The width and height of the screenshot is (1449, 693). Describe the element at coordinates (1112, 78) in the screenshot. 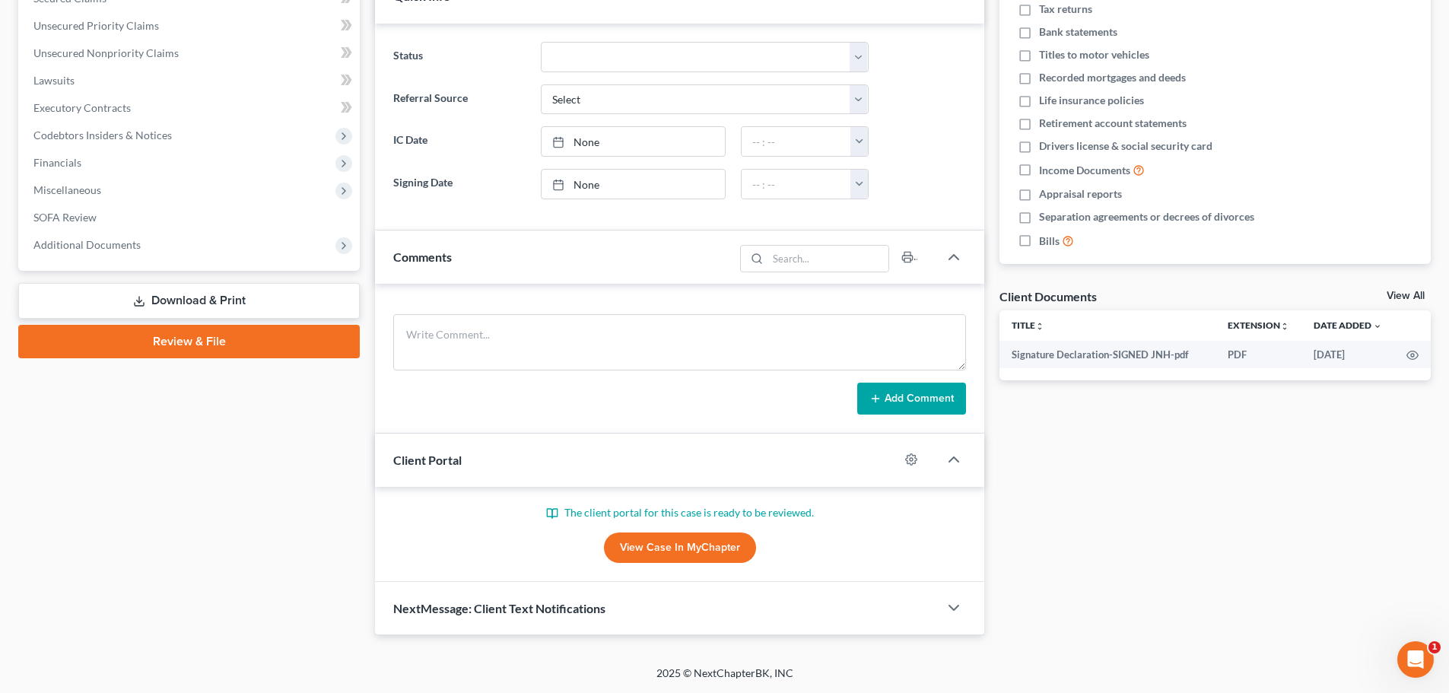

I see `span: Recorded mortgages and deeds` at that location.